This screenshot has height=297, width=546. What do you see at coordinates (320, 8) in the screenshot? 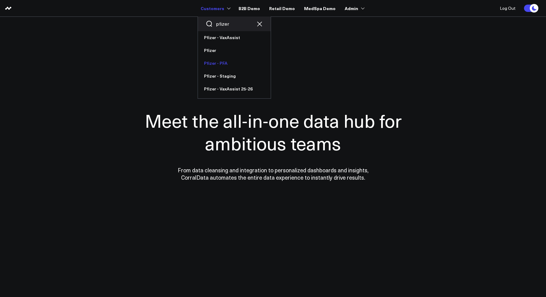
I see `a: MedSpa Demo` at bounding box center [320, 8].